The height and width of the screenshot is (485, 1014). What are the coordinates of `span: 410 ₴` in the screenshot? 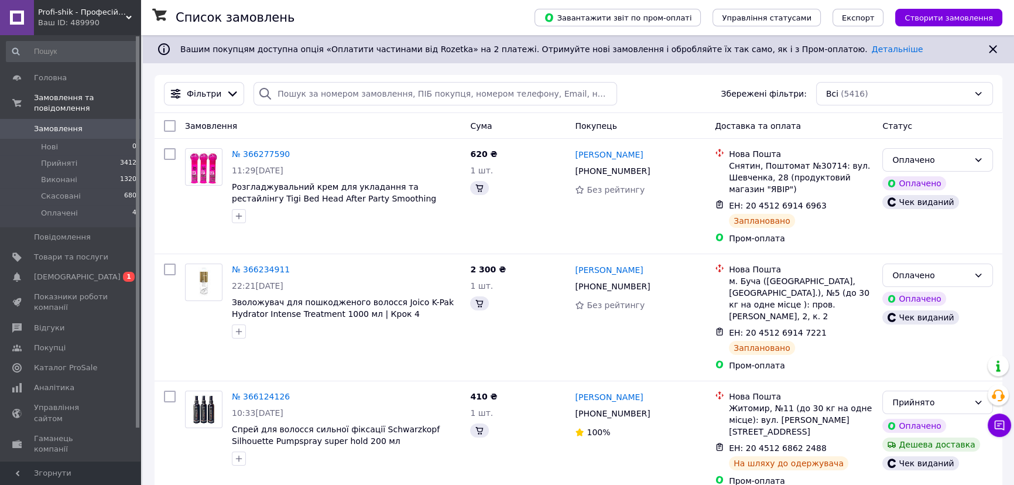 It's located at (483, 396).